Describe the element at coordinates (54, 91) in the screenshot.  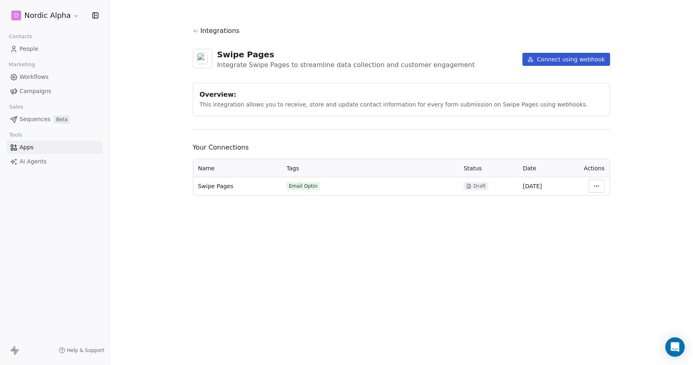
I see `a: Campaigns` at that location.